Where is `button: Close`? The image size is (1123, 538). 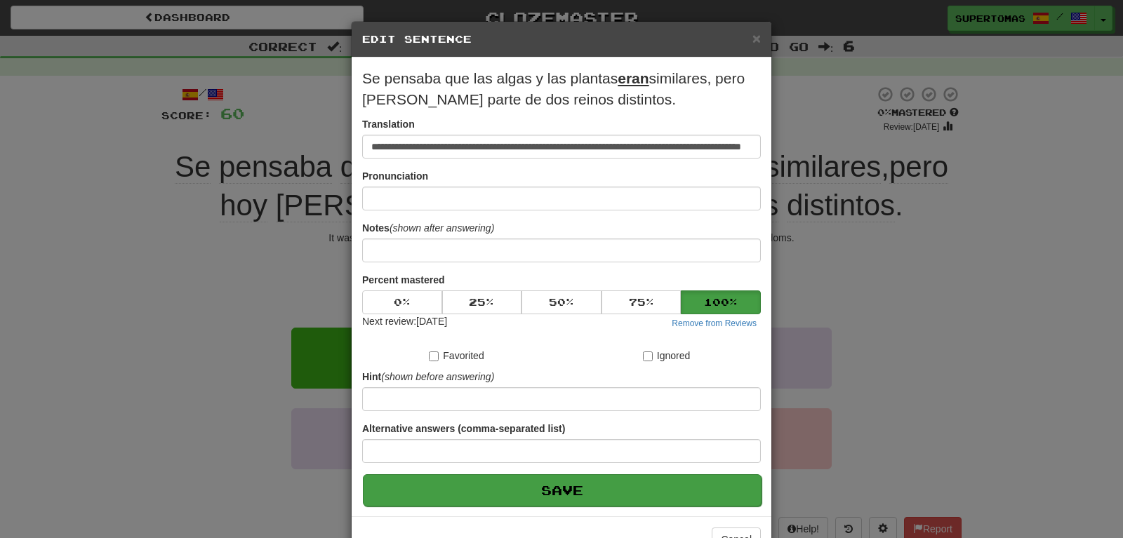 button: Close is located at coordinates (756, 38).